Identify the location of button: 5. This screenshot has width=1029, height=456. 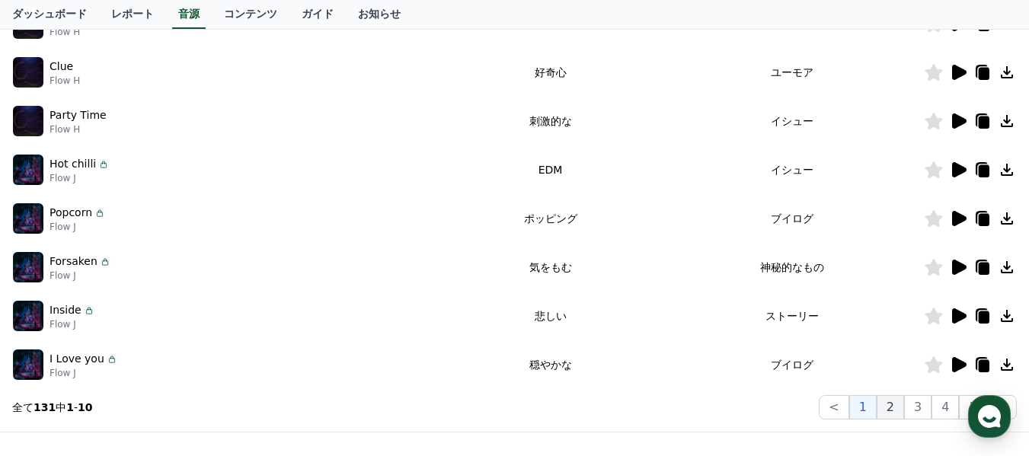
(973, 408).